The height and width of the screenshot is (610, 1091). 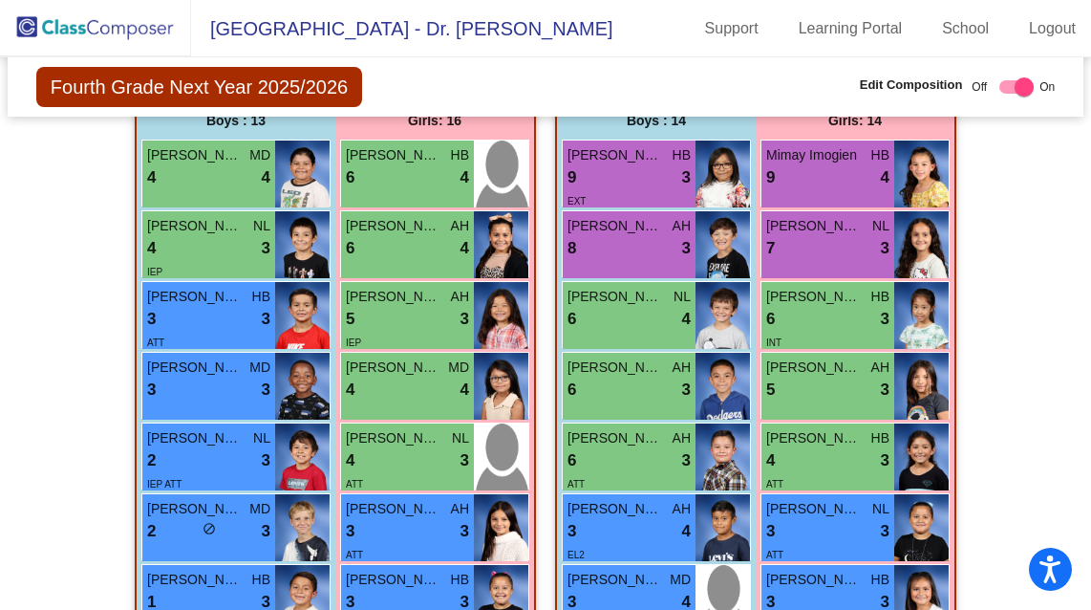 I want to click on span: EXT, so click(x=576, y=201).